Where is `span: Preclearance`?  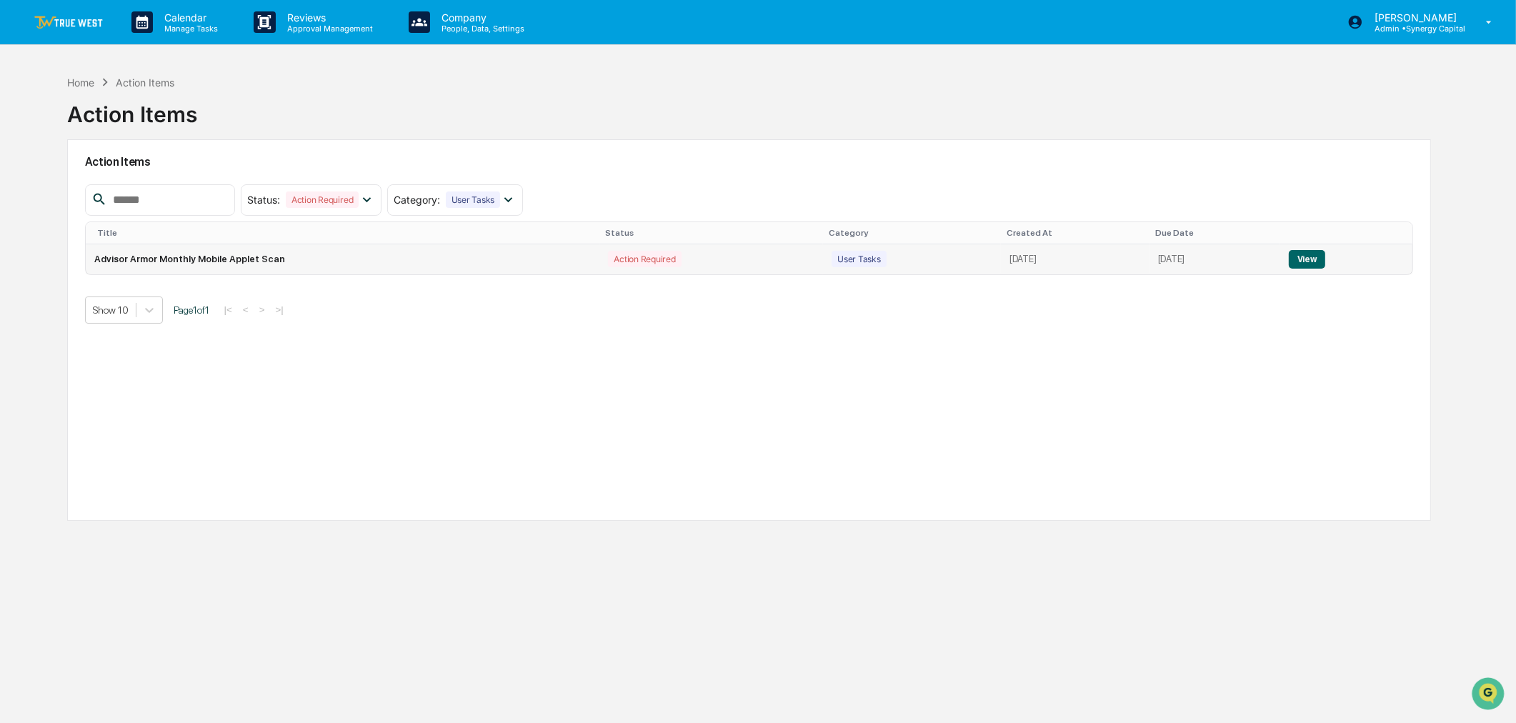
span: Preclearance is located at coordinates (60, 261).